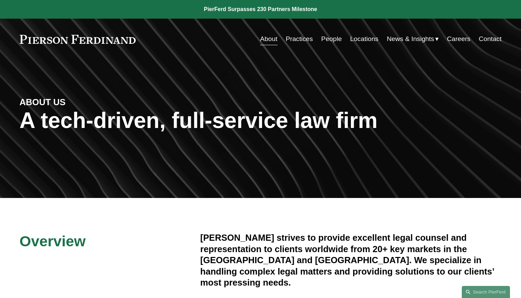  I want to click on a: folder dropdown, so click(413, 39).